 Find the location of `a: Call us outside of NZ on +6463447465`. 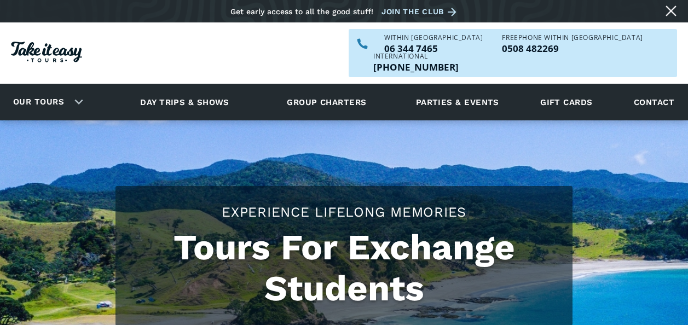

a: Call us outside of NZ on +6463447465 is located at coordinates (416, 67).